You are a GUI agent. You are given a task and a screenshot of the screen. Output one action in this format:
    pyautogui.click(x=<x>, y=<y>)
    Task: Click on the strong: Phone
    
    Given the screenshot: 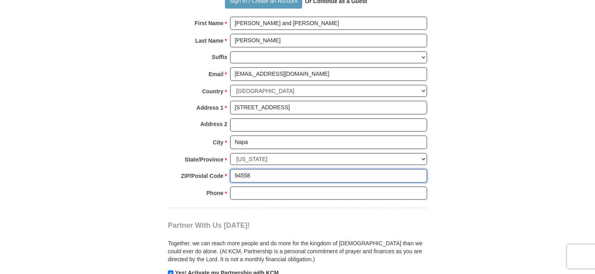 What is the action you would take?
    pyautogui.click(x=215, y=193)
    